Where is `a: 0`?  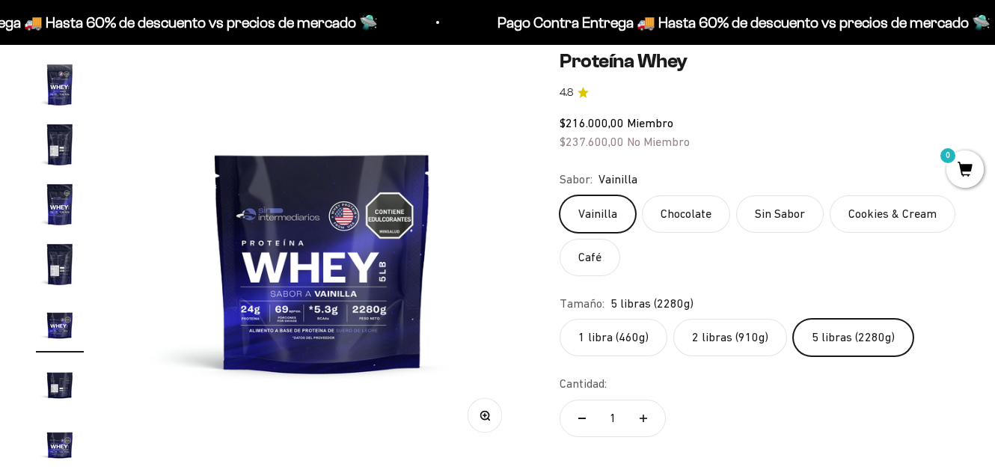
a: 0 is located at coordinates (965, 171).